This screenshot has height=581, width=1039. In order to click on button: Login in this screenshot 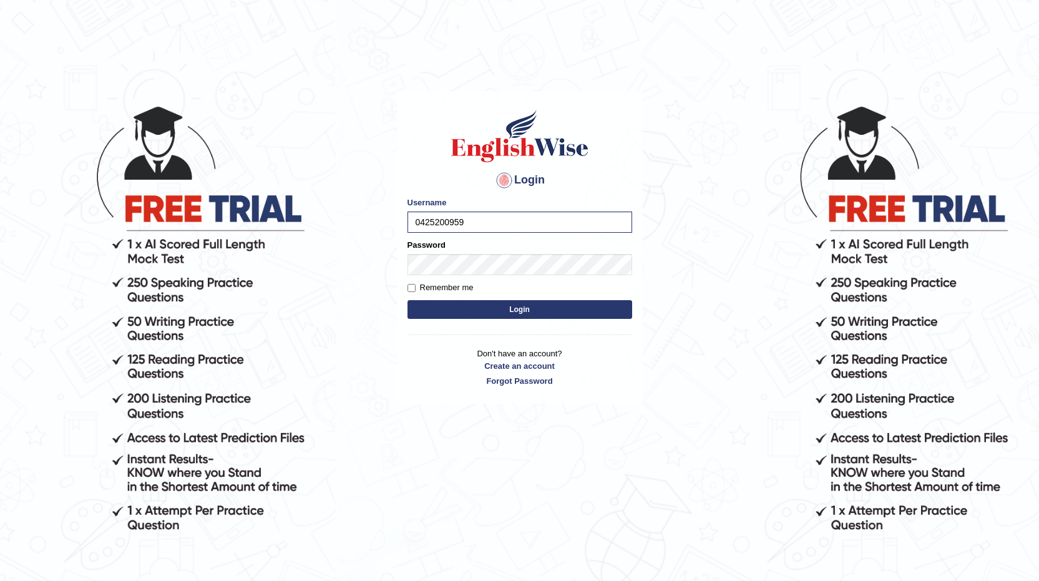, I will do `click(520, 309)`.